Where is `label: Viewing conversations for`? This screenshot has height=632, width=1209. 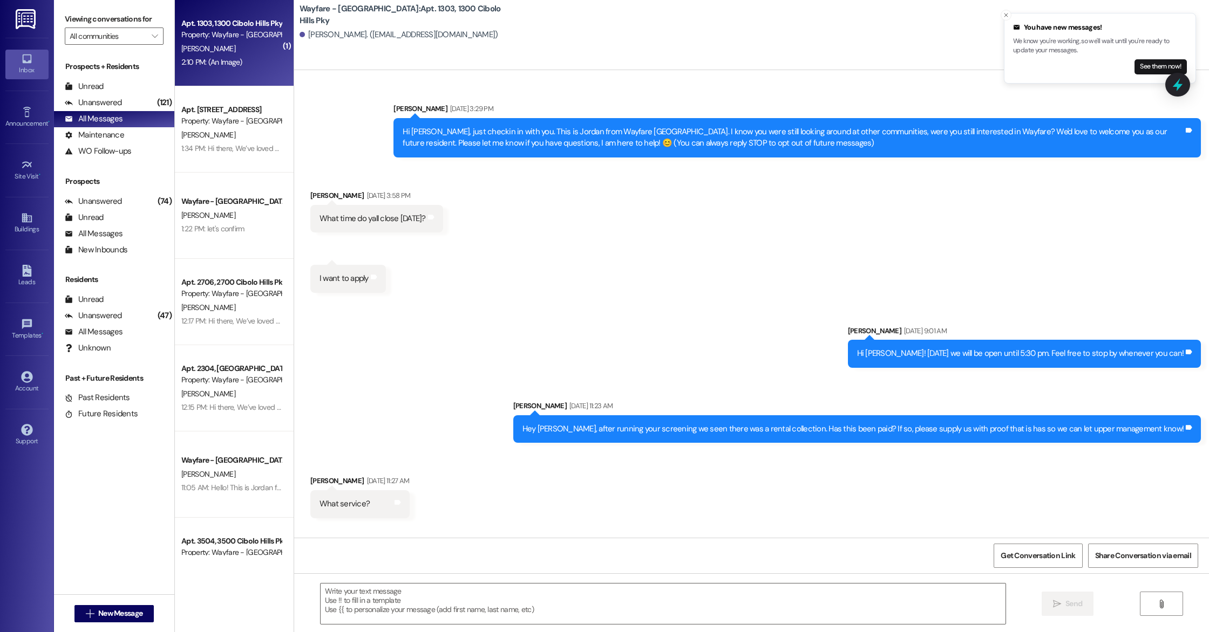
label: Viewing conversations for is located at coordinates (114, 19).